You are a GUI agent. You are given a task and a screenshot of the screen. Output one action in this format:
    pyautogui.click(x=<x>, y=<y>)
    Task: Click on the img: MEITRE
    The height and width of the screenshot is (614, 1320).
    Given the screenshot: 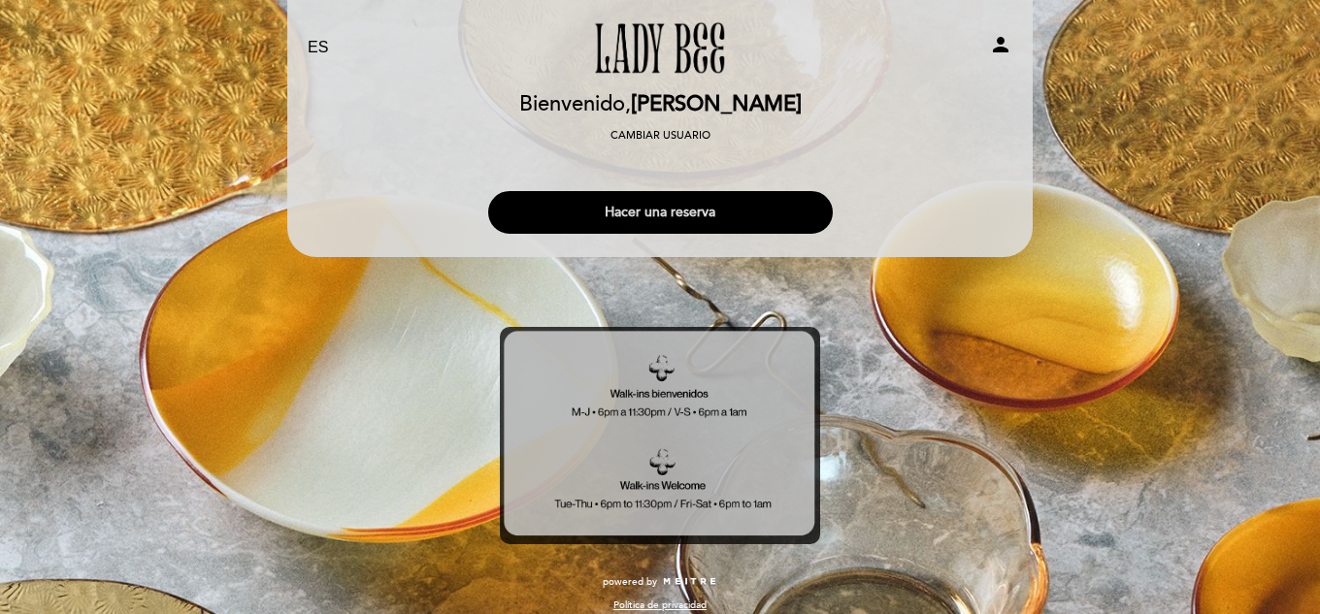 What is the action you would take?
    pyautogui.click(x=689, y=582)
    